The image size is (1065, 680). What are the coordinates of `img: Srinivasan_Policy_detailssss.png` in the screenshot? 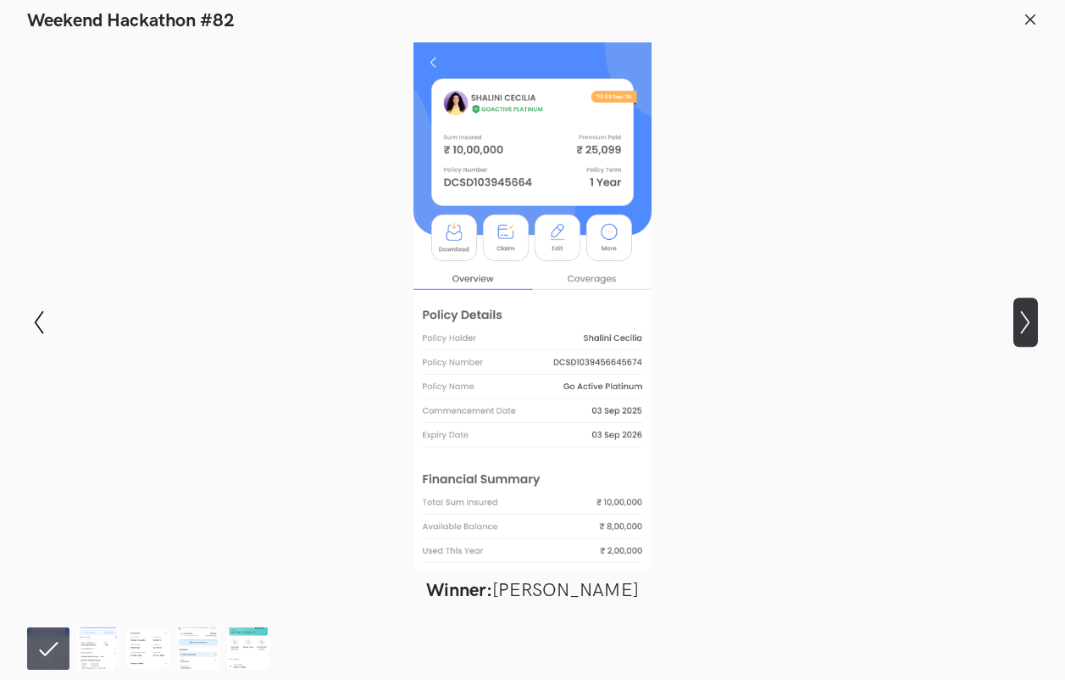 It's located at (198, 648).